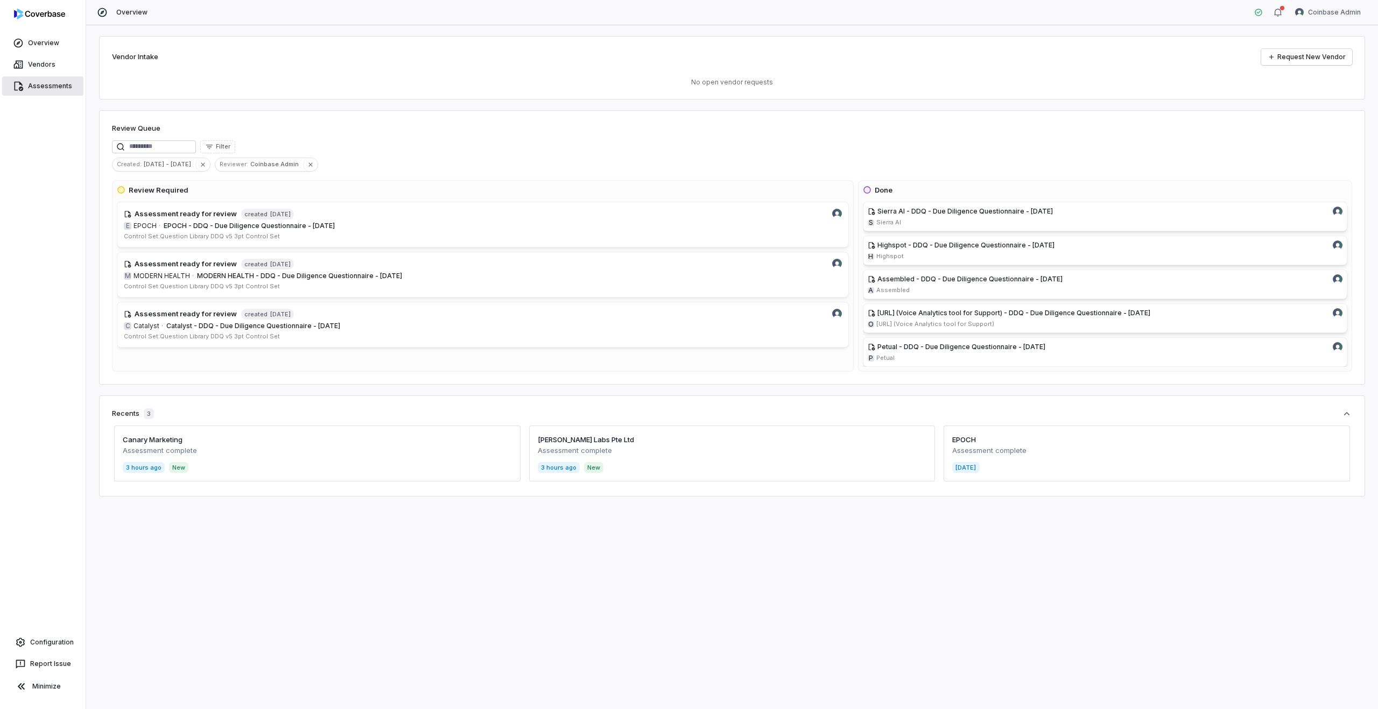 Image resolution: width=1378 pixels, height=709 pixels. I want to click on button: Recents3, so click(732, 414).